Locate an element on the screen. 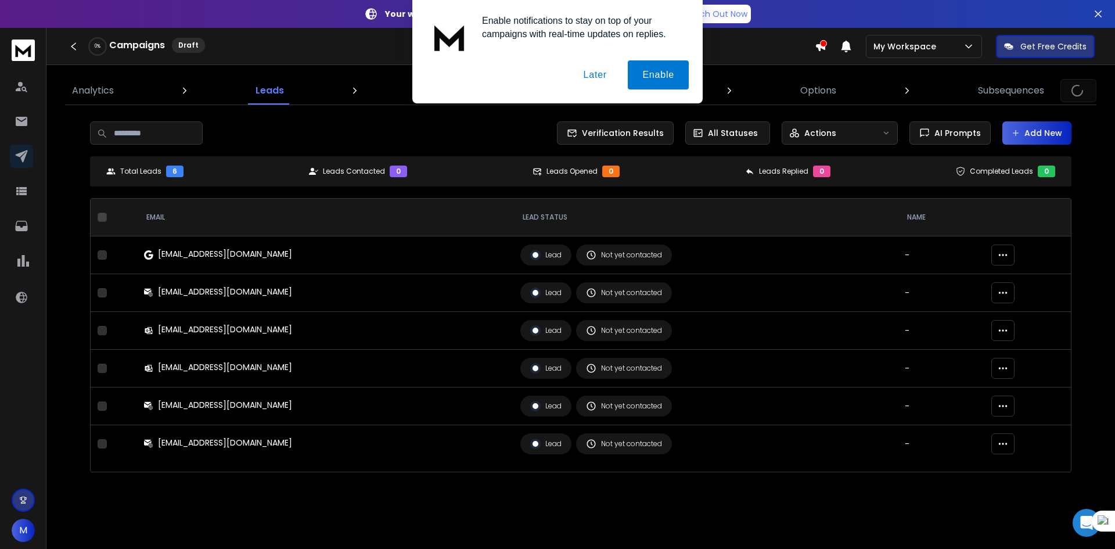 The width and height of the screenshot is (1115, 549). th: LEAD STATUS is located at coordinates (706, 217).